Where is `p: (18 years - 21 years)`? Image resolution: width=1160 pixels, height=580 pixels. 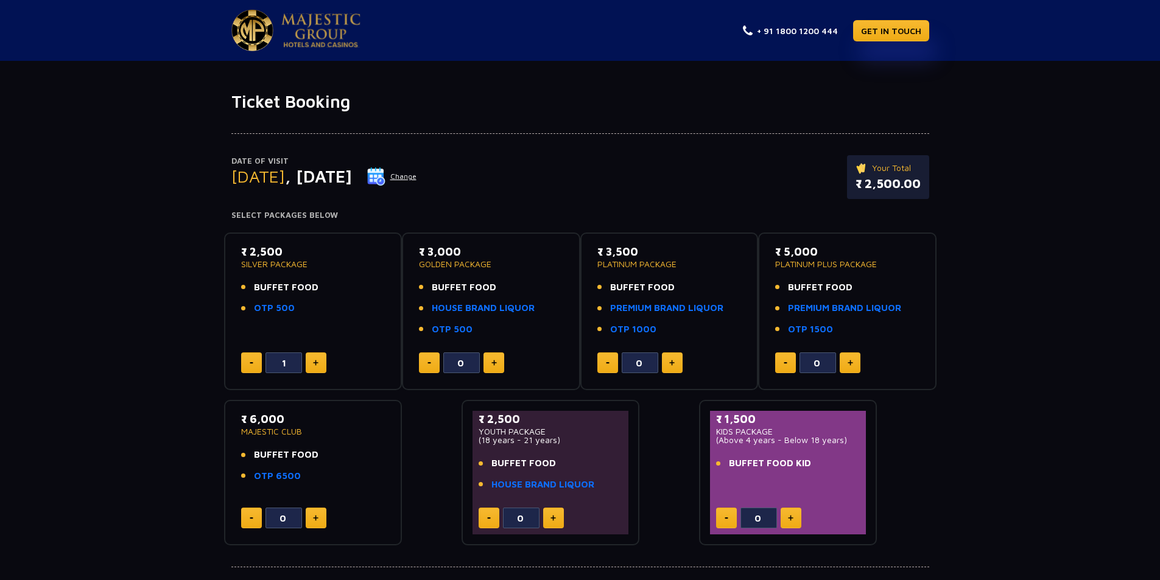
p: (18 years - 21 years) is located at coordinates (550, 440).